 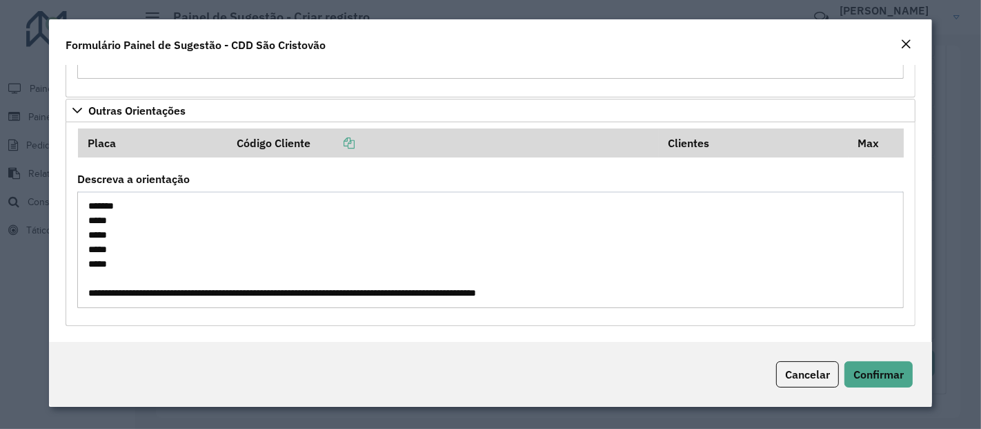 What do you see at coordinates (906, 44) in the screenshot?
I see `em: Fechar` at bounding box center [906, 44].